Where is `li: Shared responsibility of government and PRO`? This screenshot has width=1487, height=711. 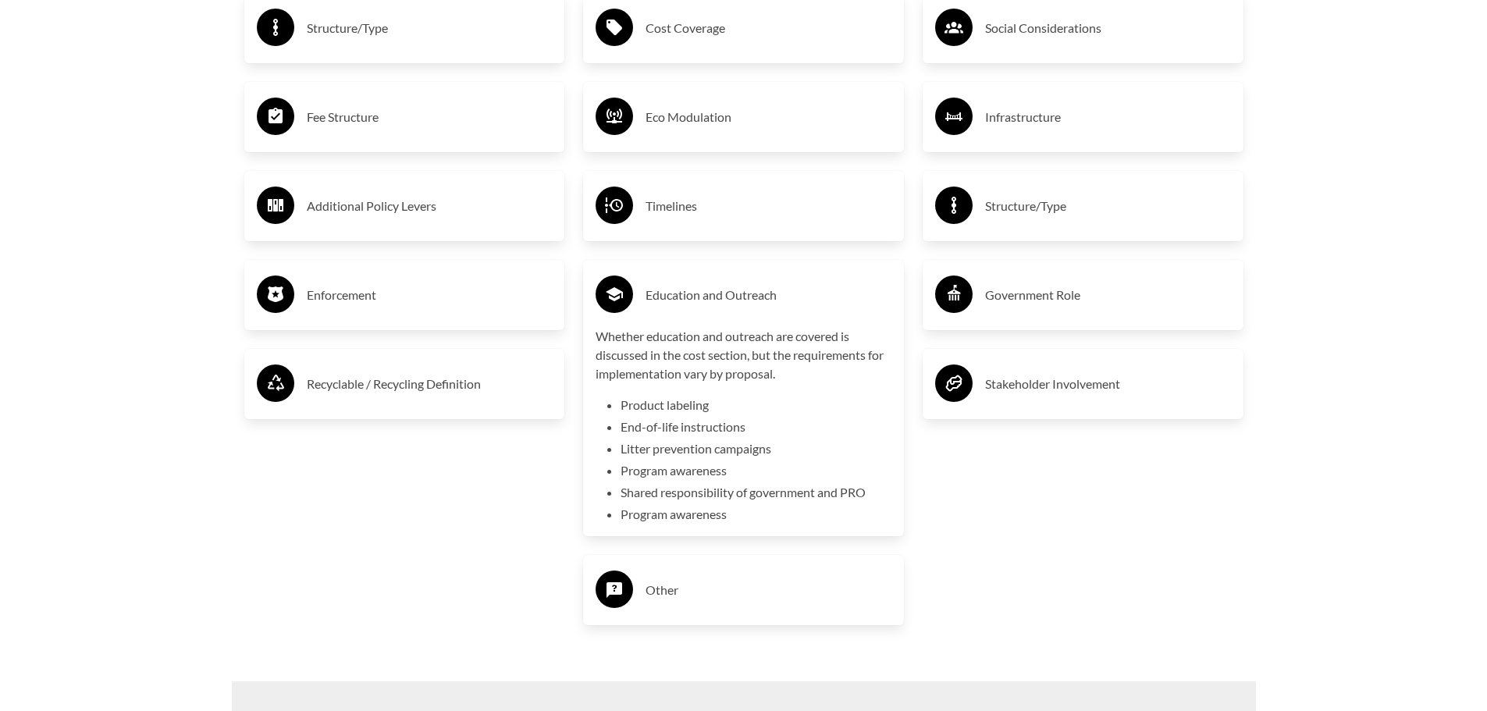
li: Shared responsibility of government and PRO is located at coordinates (756, 493).